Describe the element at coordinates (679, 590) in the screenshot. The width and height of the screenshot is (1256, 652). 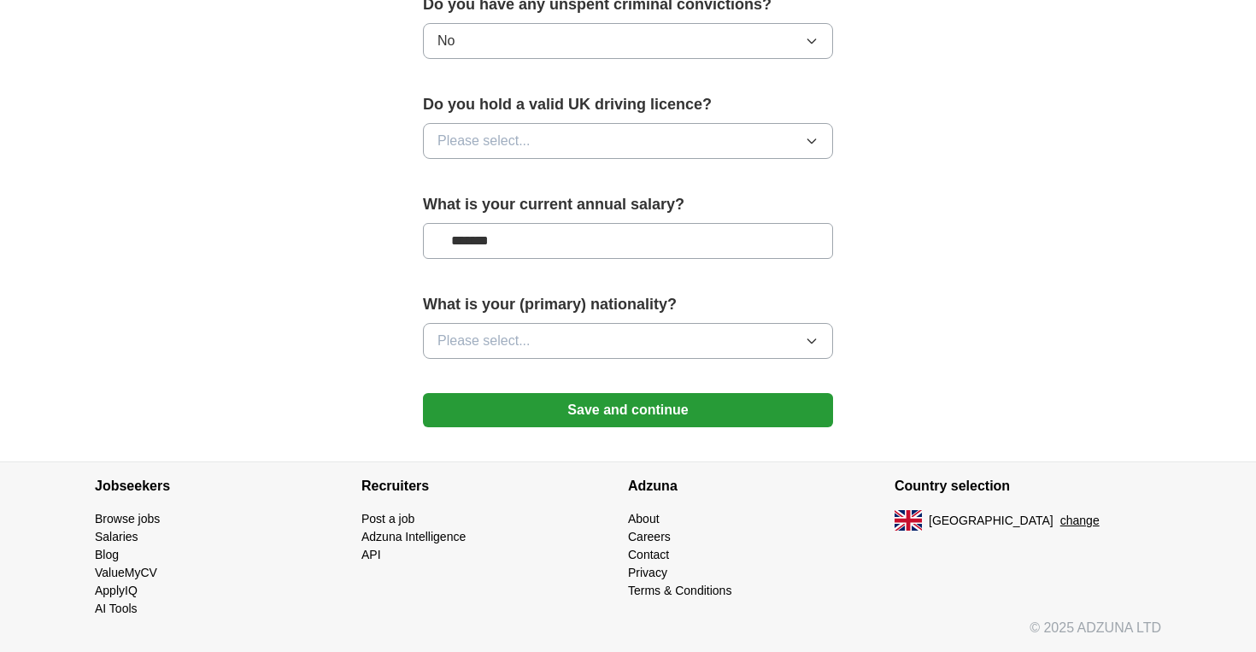
I see `a: Terms & Conditions` at that location.